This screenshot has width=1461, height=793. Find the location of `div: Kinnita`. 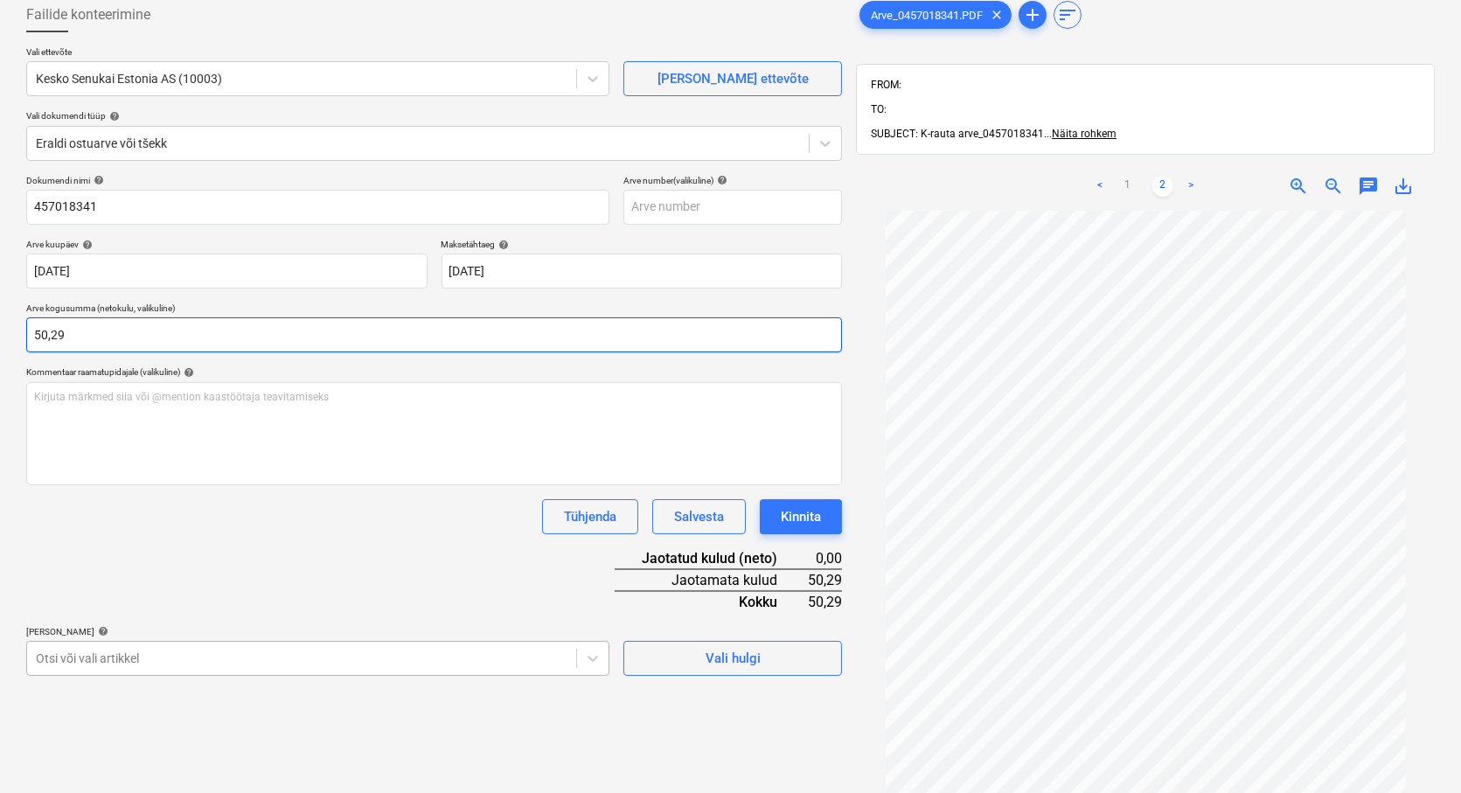

div: Kinnita is located at coordinates (801, 517).